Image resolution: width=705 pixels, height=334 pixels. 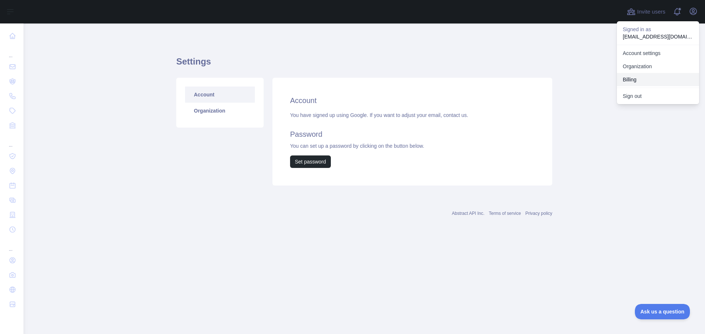 I want to click on h1: Settings, so click(x=364, y=65).